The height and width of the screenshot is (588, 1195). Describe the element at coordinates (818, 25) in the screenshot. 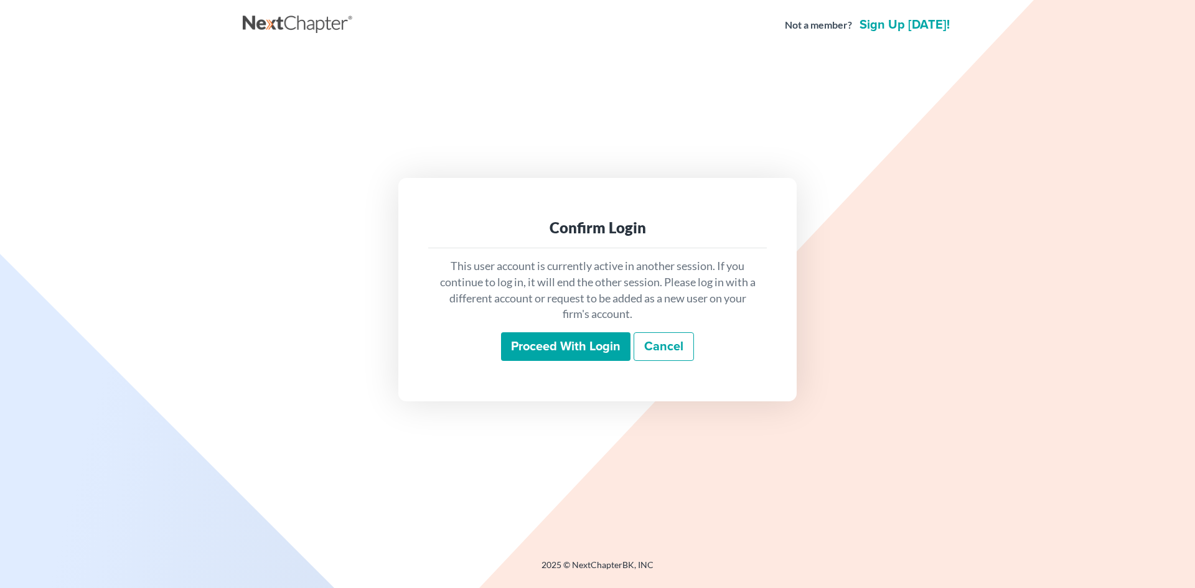

I see `strong: Not a member?` at that location.